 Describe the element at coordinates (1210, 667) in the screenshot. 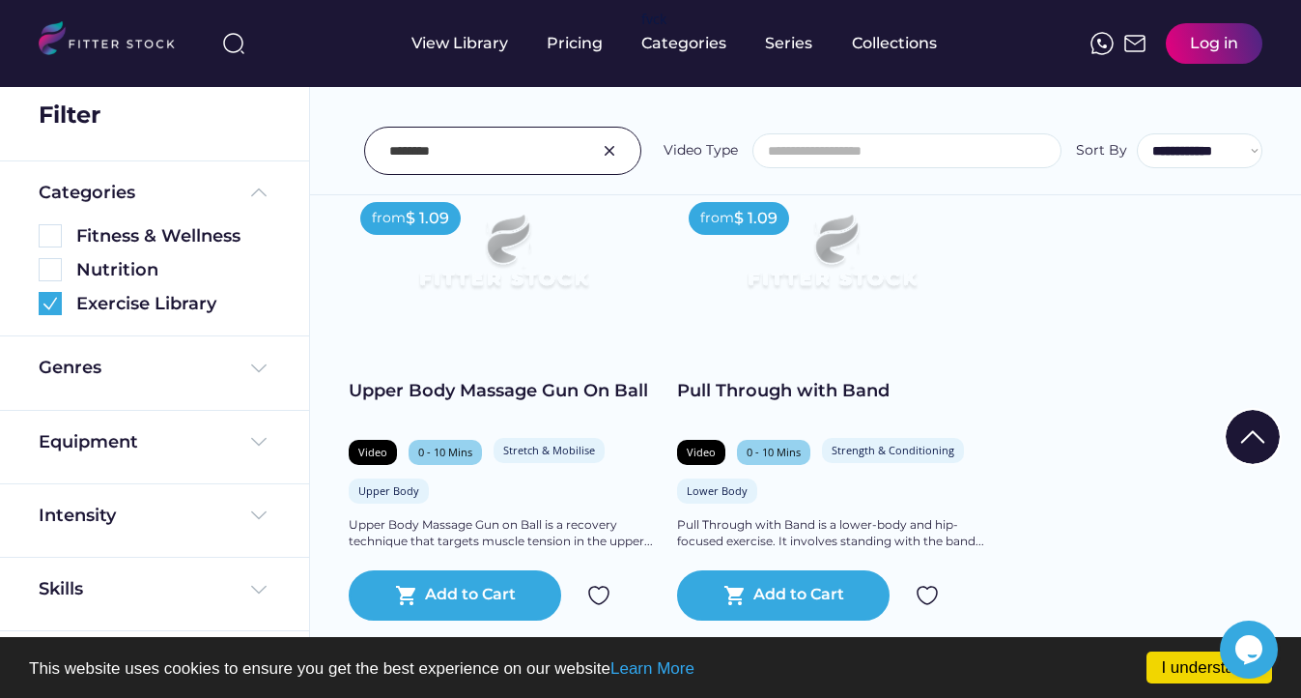

I see `a: I understand!` at that location.